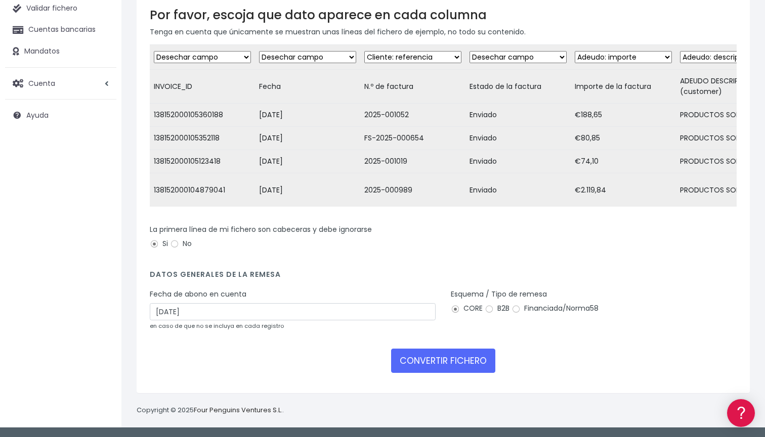  I want to click on span: Ayuda, so click(37, 115).